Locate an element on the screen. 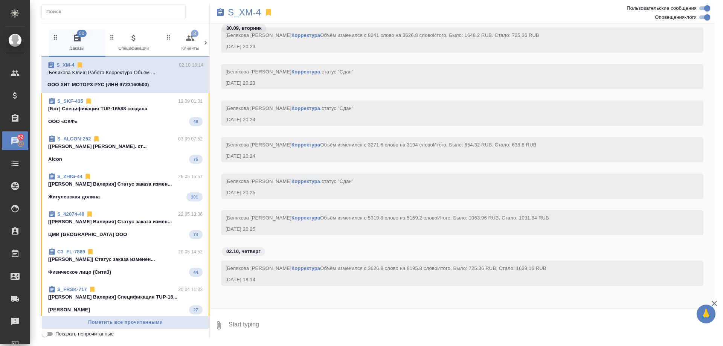 The width and height of the screenshot is (723, 346). span: 50 is located at coordinates (82, 33).